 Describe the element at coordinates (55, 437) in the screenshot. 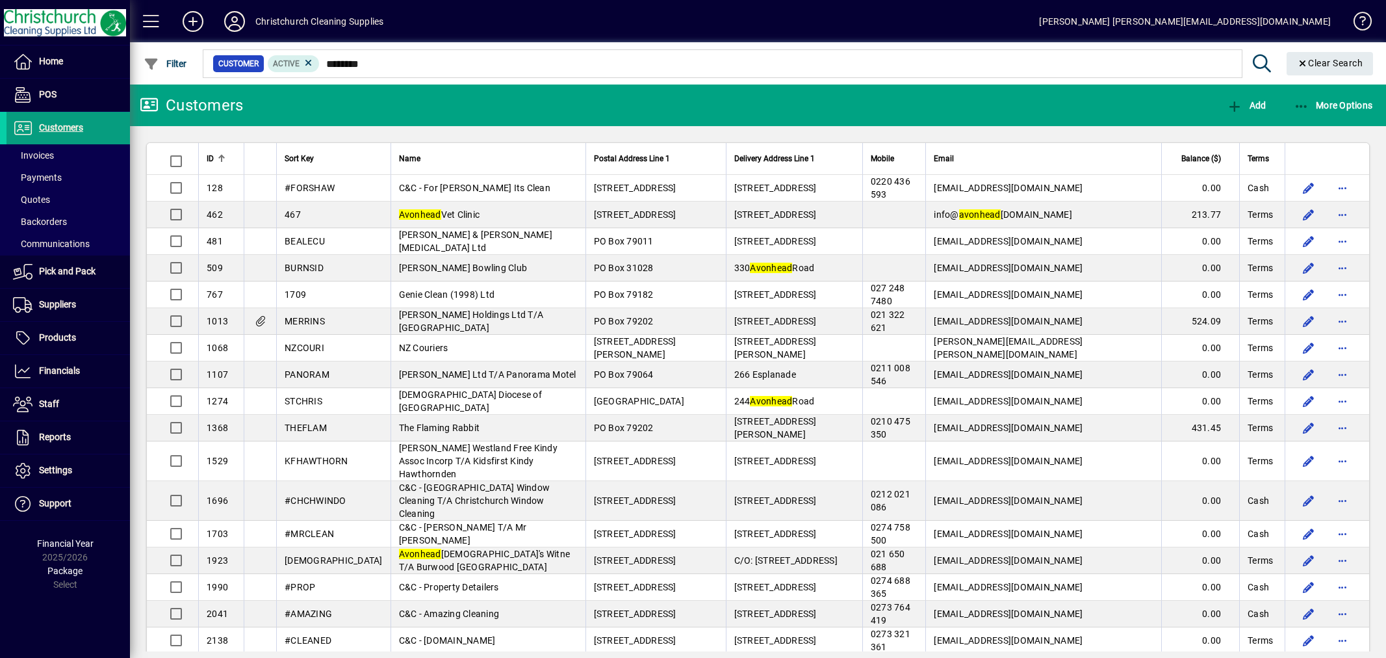

I see `span: Reports` at that location.